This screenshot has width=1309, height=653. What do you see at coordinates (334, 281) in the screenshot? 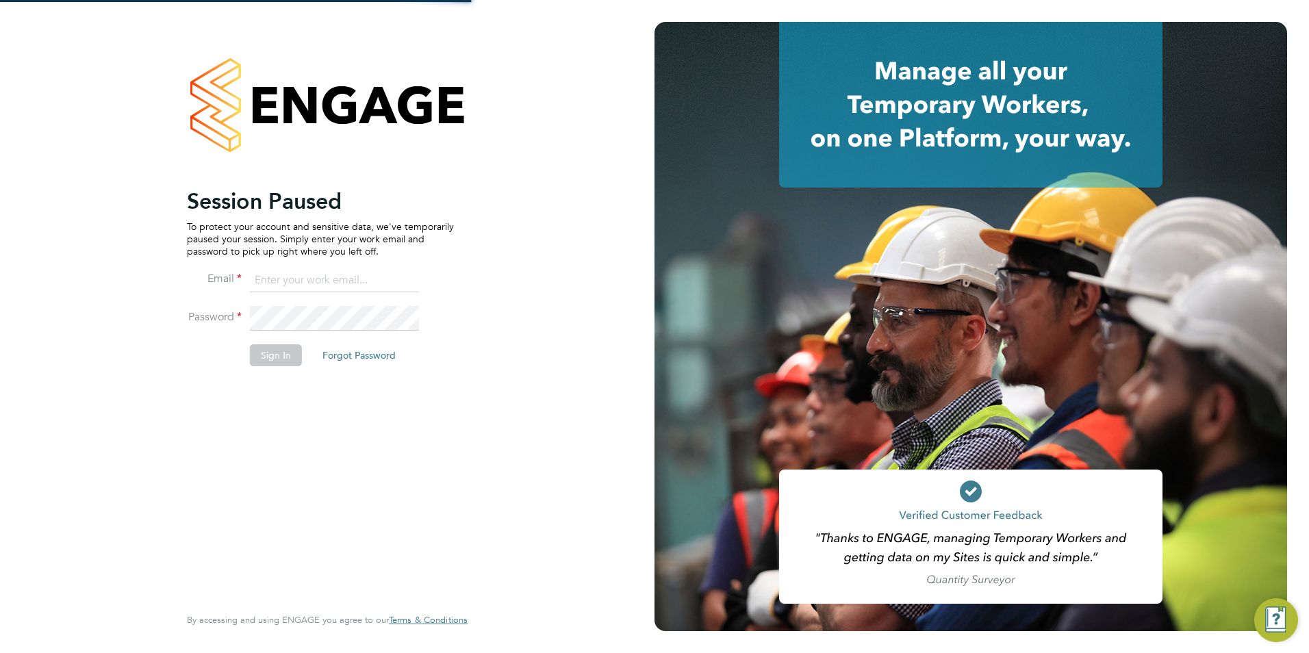
I see `input: Enter your work email...` at bounding box center [334, 281].